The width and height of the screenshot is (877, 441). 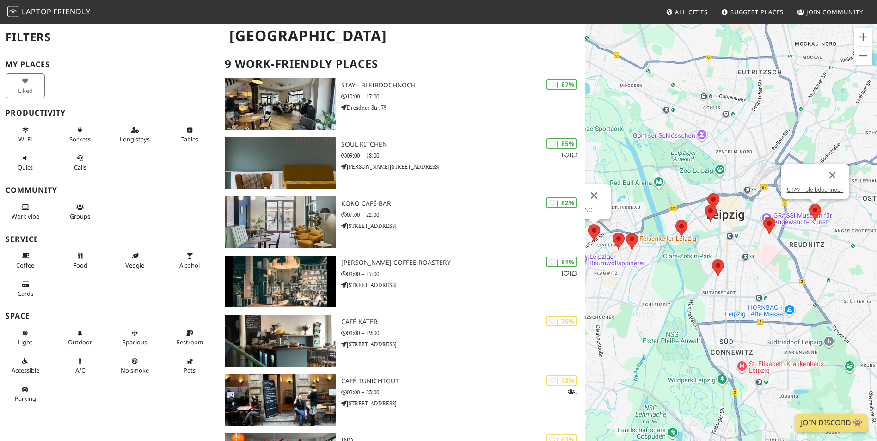 What do you see at coordinates (25, 370) in the screenshot?
I see `span: Accessible` at bounding box center [25, 370].